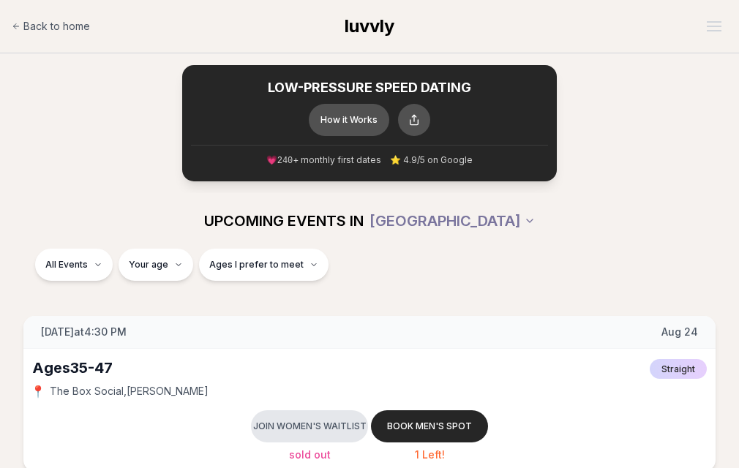 The image size is (739, 468). I want to click on span: 💗 + monthly first dates, so click(324, 160).